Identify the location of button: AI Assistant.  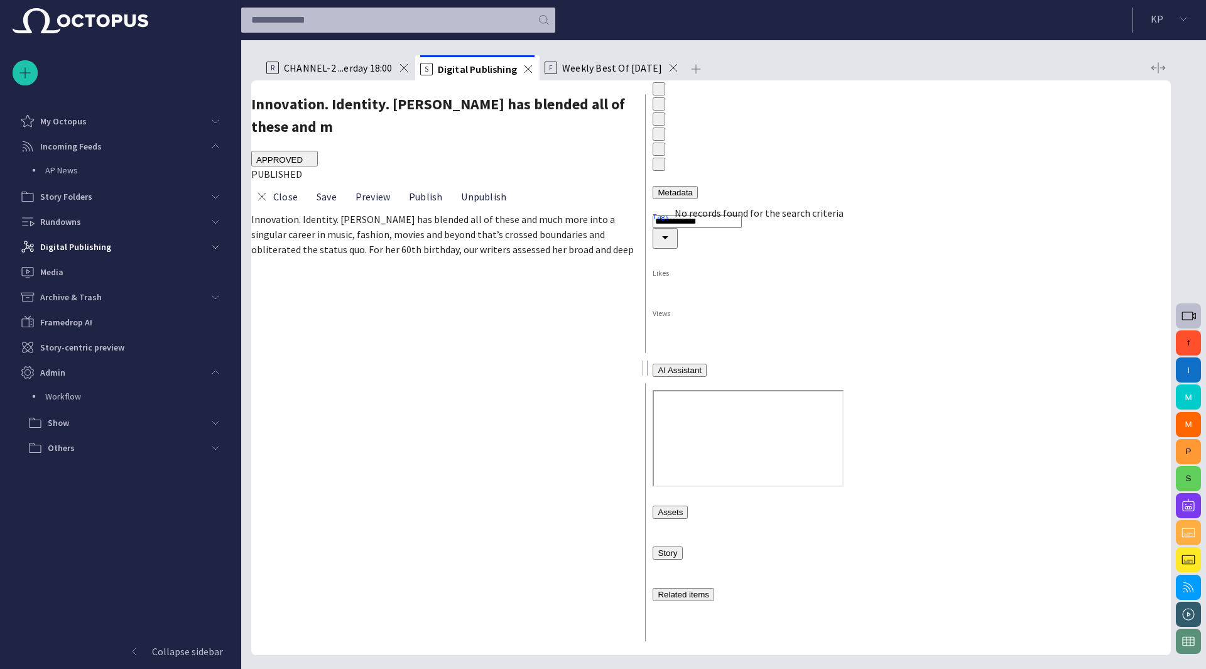
(680, 370).